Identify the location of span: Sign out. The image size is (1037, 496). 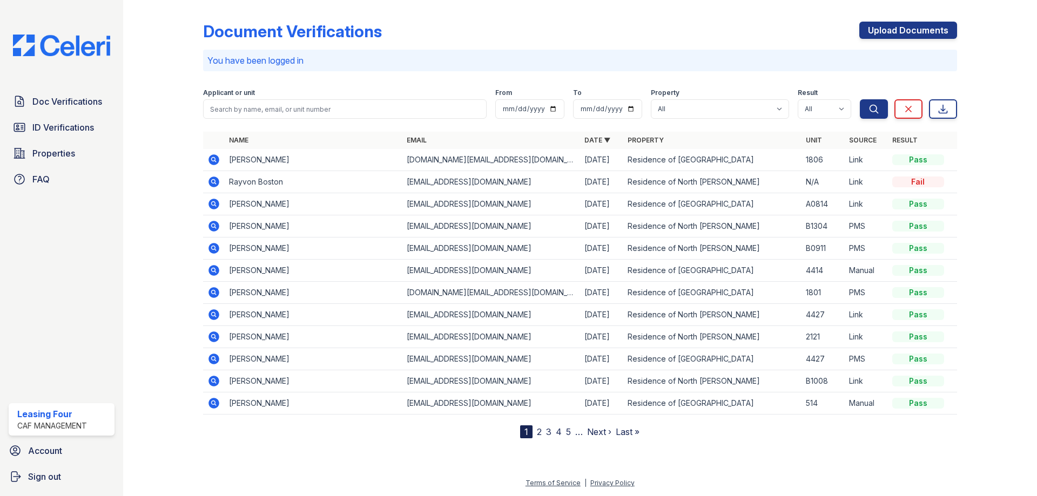
(44, 477).